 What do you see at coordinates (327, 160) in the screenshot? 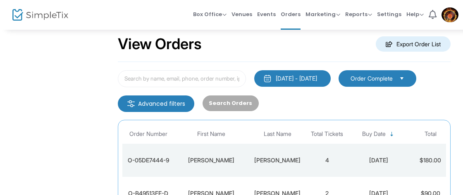
I see `td: 4` at bounding box center [327, 160].